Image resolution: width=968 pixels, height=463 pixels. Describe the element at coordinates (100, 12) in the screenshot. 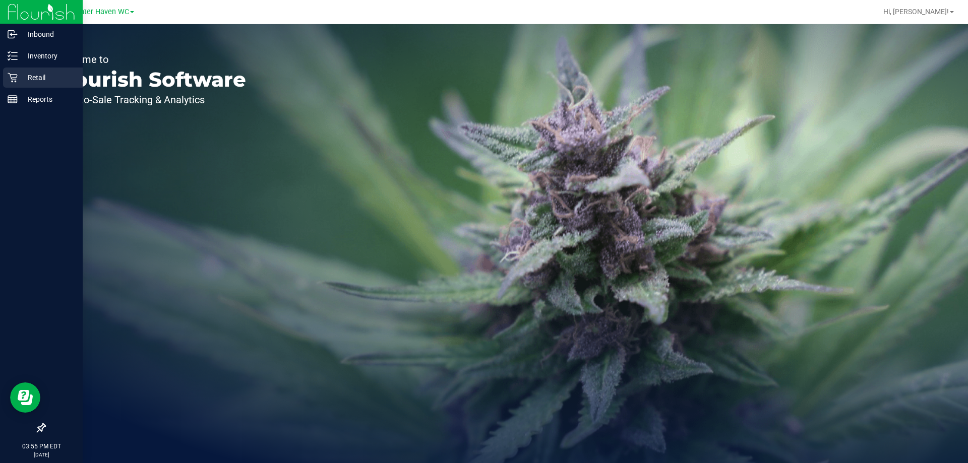

I see `span: Winter Haven WC` at that location.